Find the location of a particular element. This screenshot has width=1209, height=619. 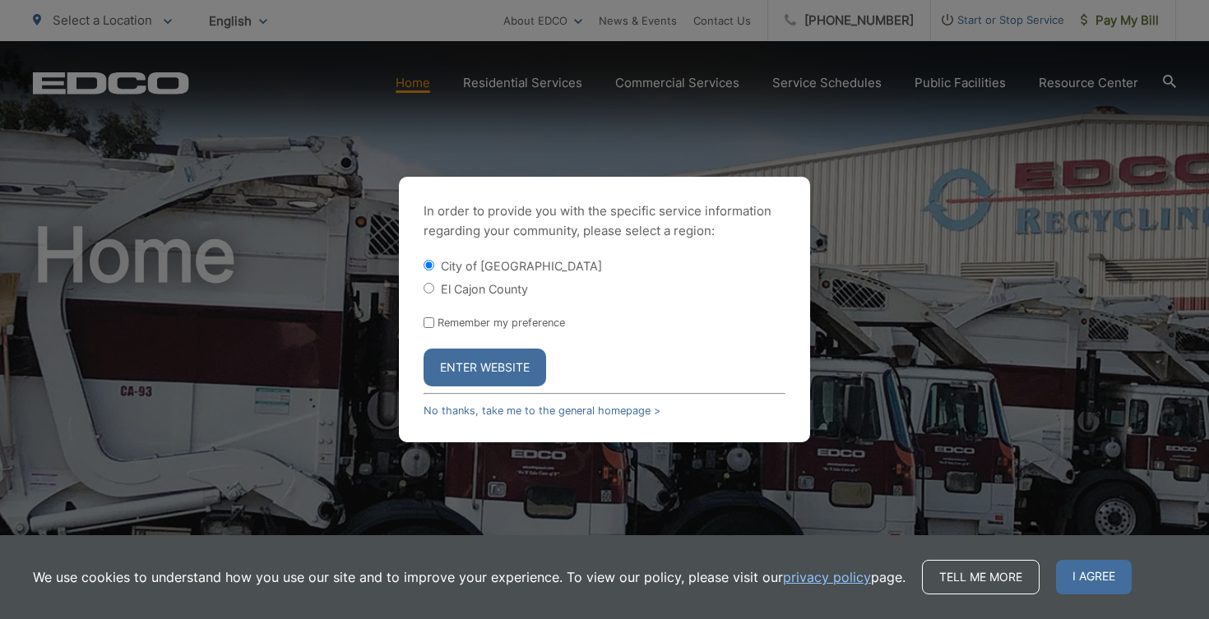

span: I agree is located at coordinates (1094, 577).